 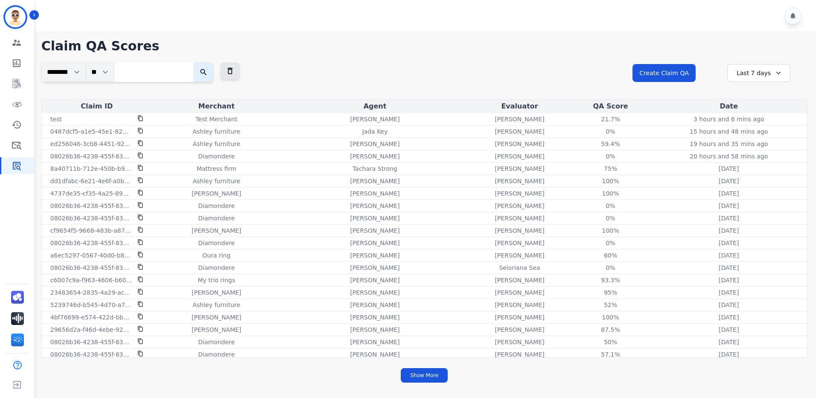 I want to click on p: Jada Key, so click(x=375, y=132).